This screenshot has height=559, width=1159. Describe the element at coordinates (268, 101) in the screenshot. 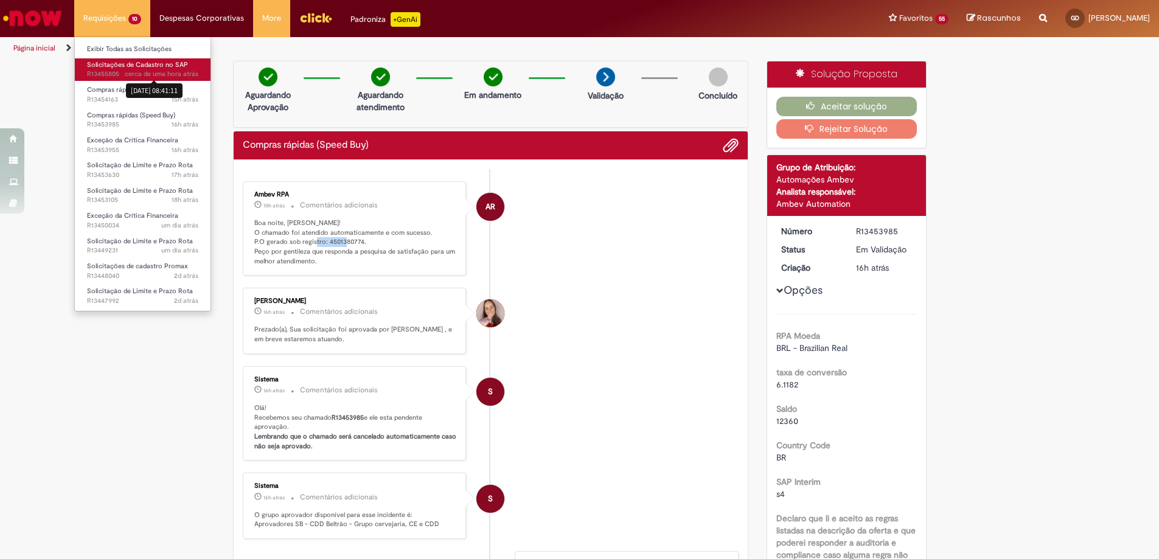

I see `p: Aguardando Aprovação` at that location.